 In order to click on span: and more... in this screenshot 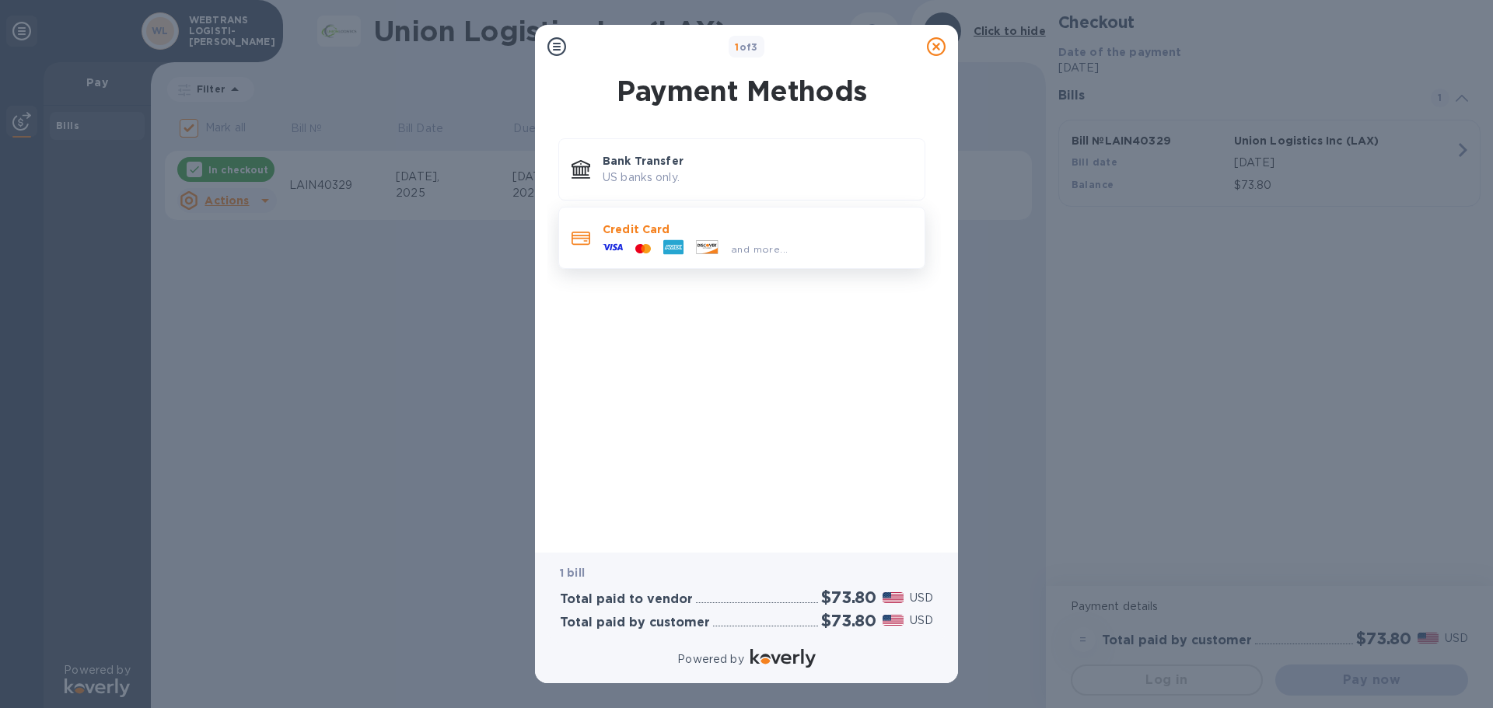, I will do `click(759, 249)`.